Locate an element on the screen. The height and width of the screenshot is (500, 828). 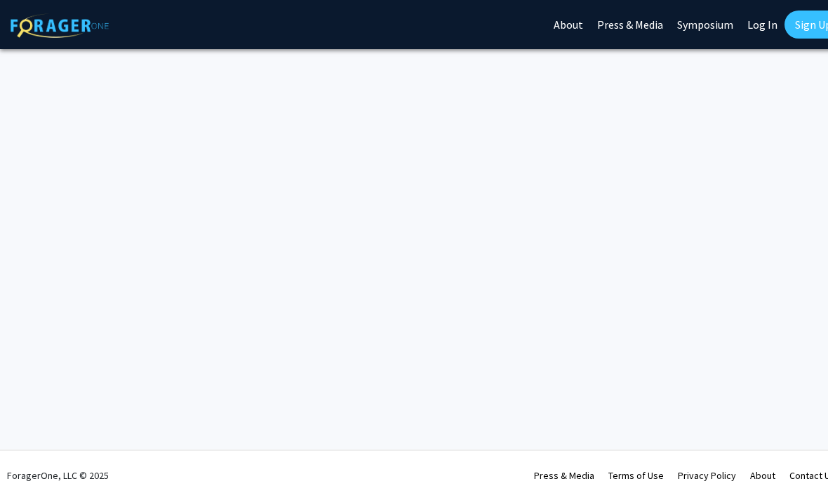
img: ForagerOne Logo is located at coordinates (60, 25).